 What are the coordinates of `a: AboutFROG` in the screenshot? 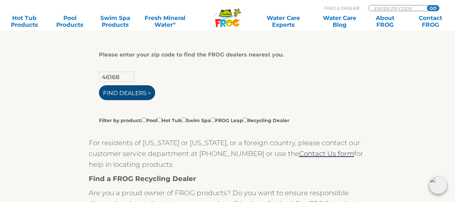 It's located at (385, 21).